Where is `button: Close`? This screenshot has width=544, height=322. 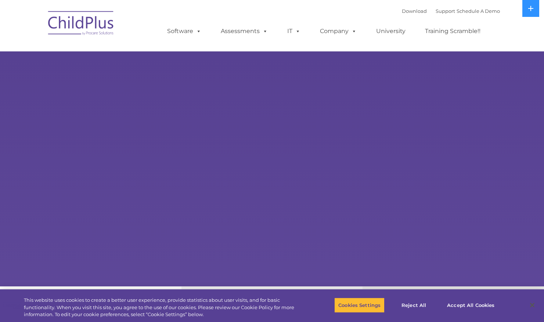 button: Close is located at coordinates (532, 305).